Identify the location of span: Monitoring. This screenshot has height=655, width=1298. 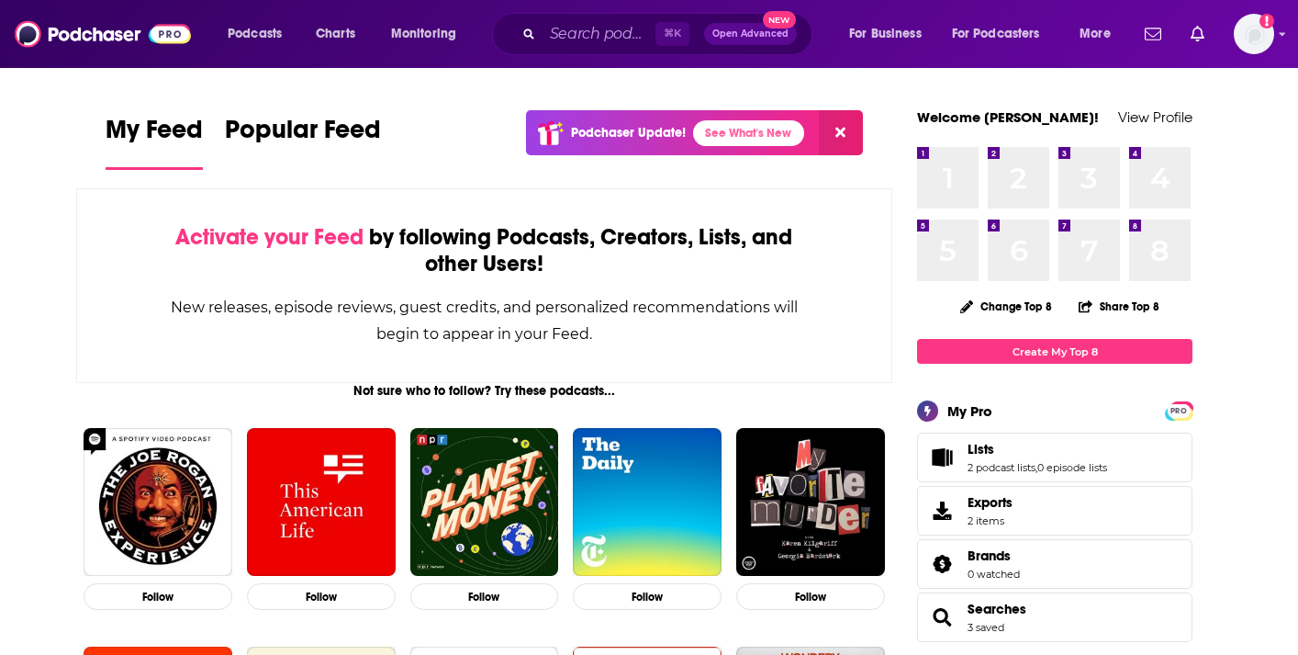
(423, 34).